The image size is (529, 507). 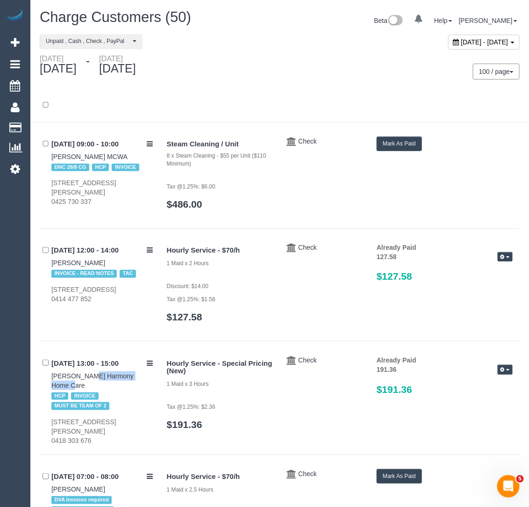 I want to click on small: 1 Maid x 3 Hours, so click(x=188, y=384).